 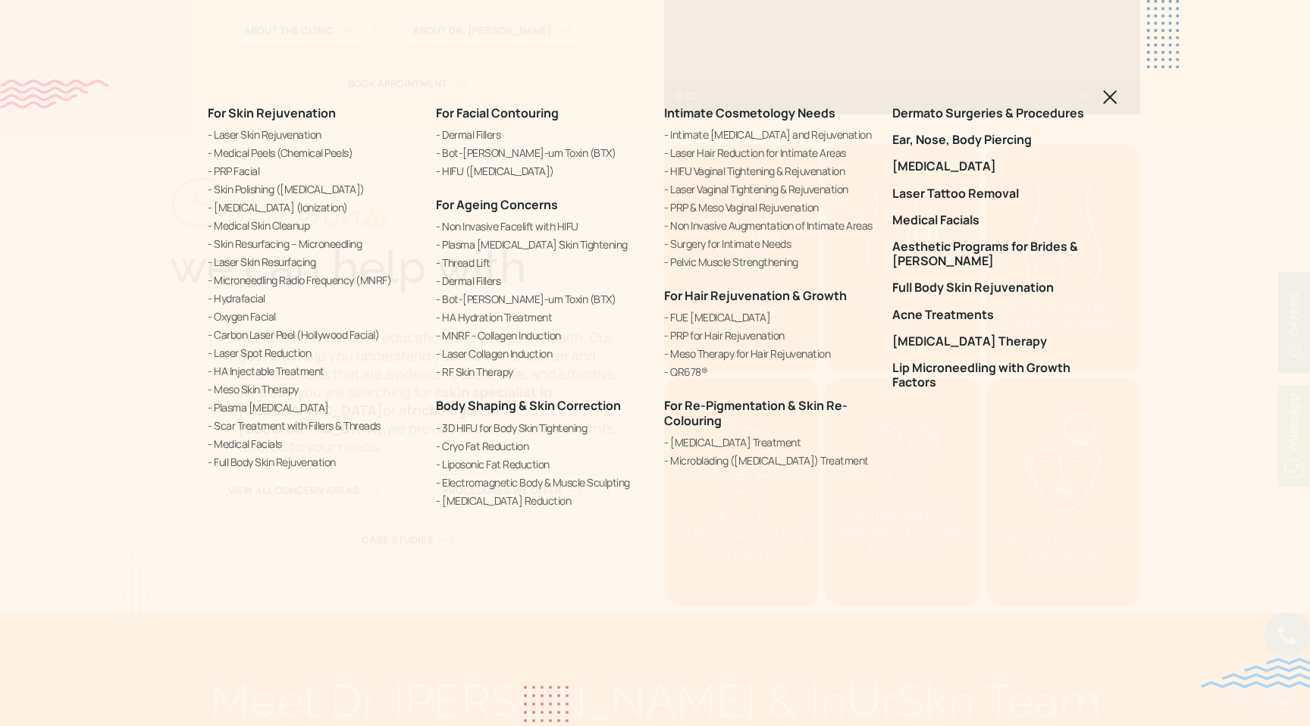 I want to click on a: Non Invasive Augmentation of Intimate Areas, so click(x=769, y=225).